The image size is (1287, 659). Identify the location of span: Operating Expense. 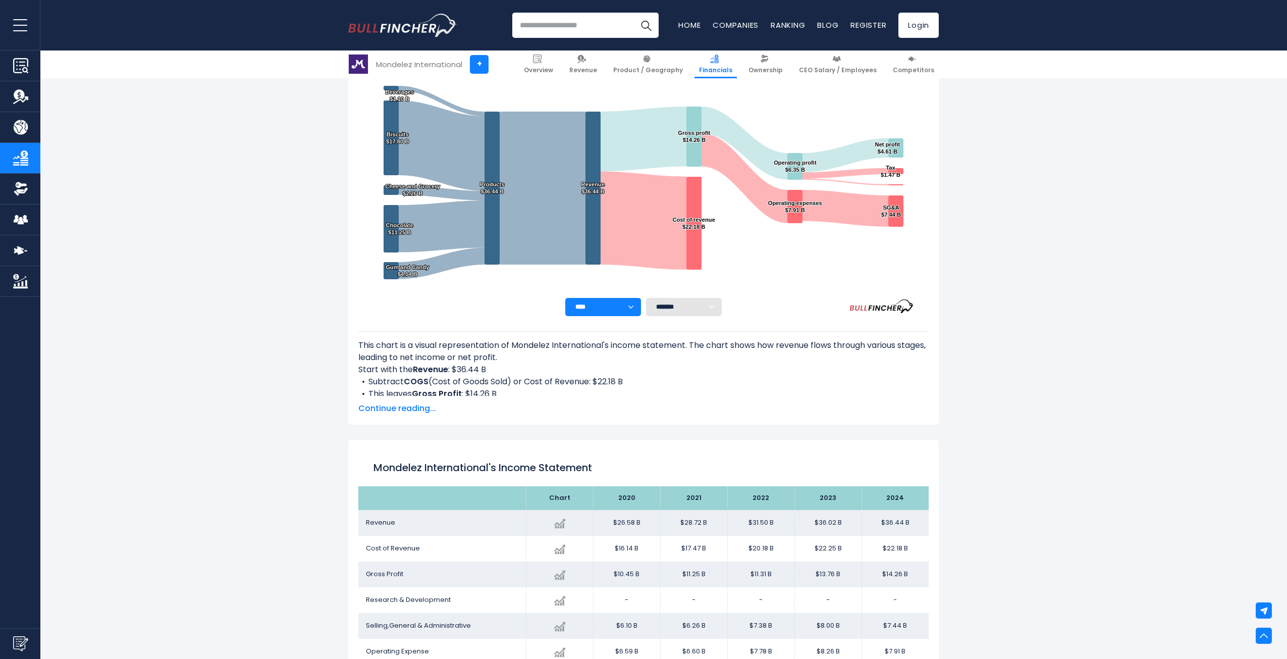
(397, 651).